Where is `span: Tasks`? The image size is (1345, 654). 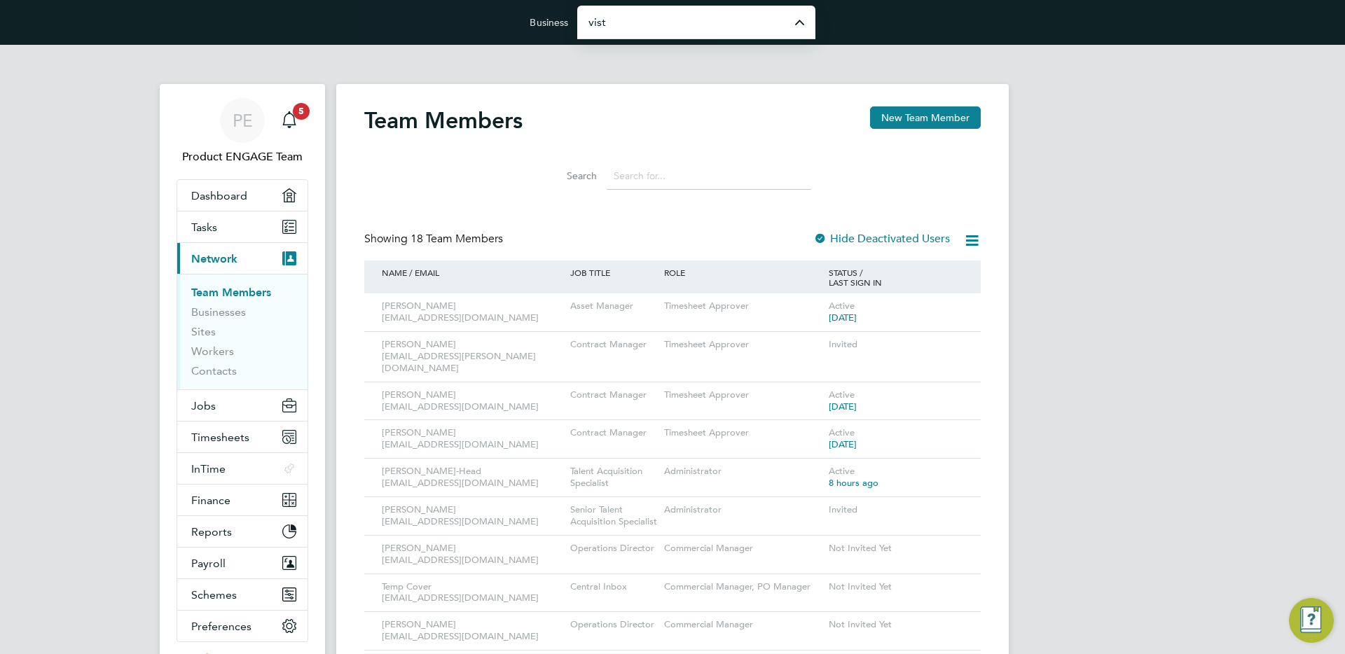 span: Tasks is located at coordinates (204, 227).